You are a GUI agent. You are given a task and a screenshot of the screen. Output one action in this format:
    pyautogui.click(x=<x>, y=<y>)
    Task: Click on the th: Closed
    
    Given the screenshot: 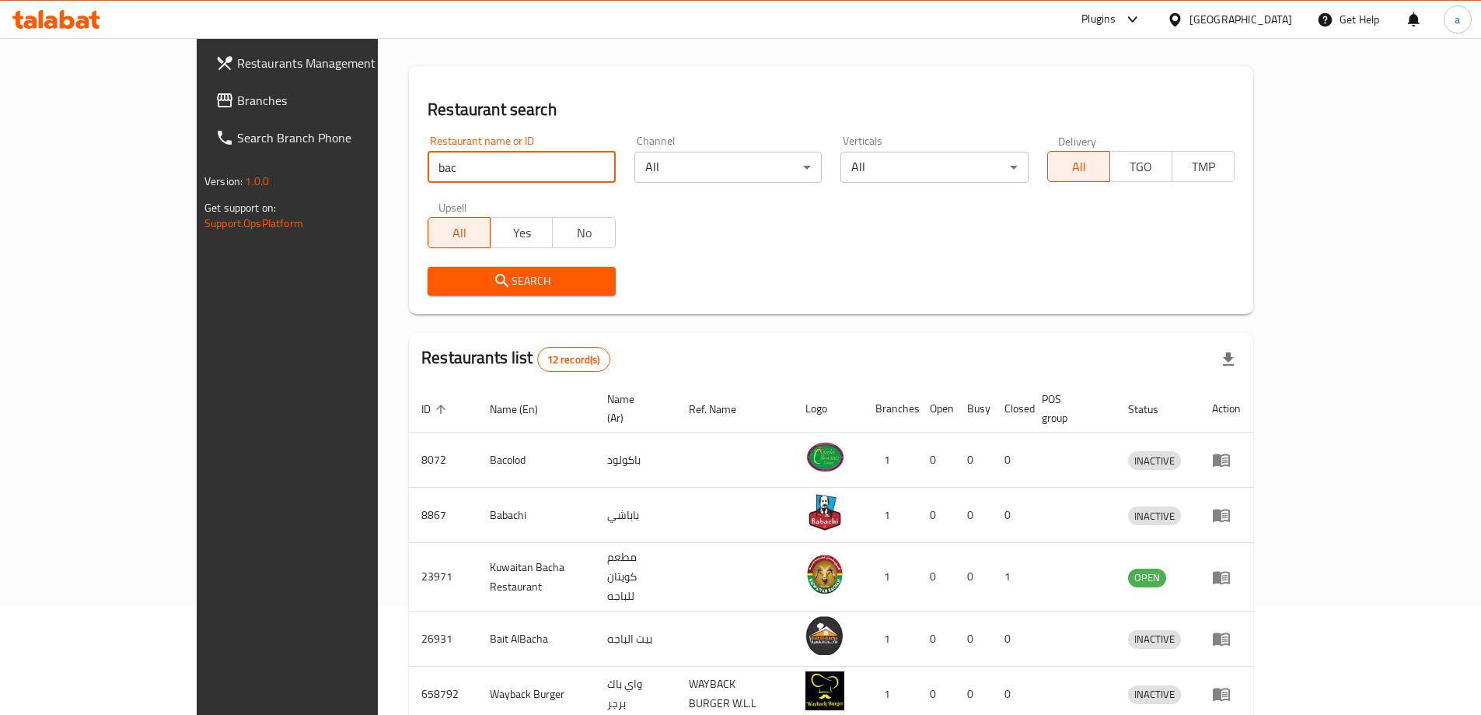 What is the action you would take?
    pyautogui.click(x=1011, y=408)
    